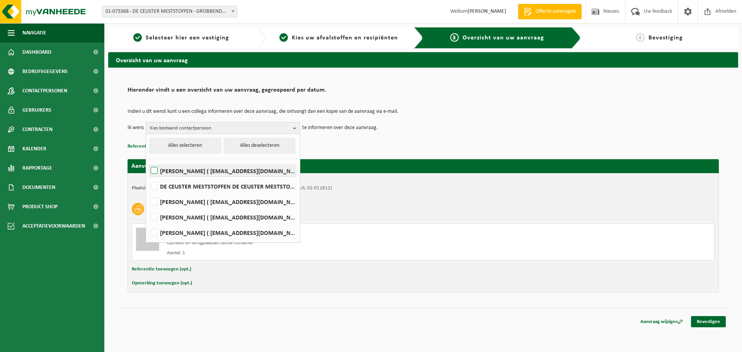  I want to click on span: Navigatie, so click(34, 33).